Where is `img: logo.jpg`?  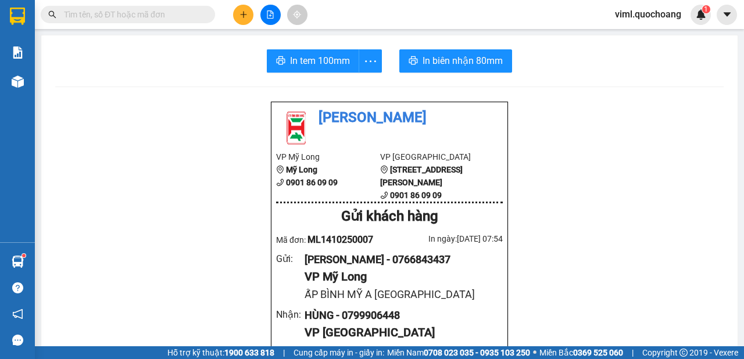 img: logo.jpg is located at coordinates (297, 127).